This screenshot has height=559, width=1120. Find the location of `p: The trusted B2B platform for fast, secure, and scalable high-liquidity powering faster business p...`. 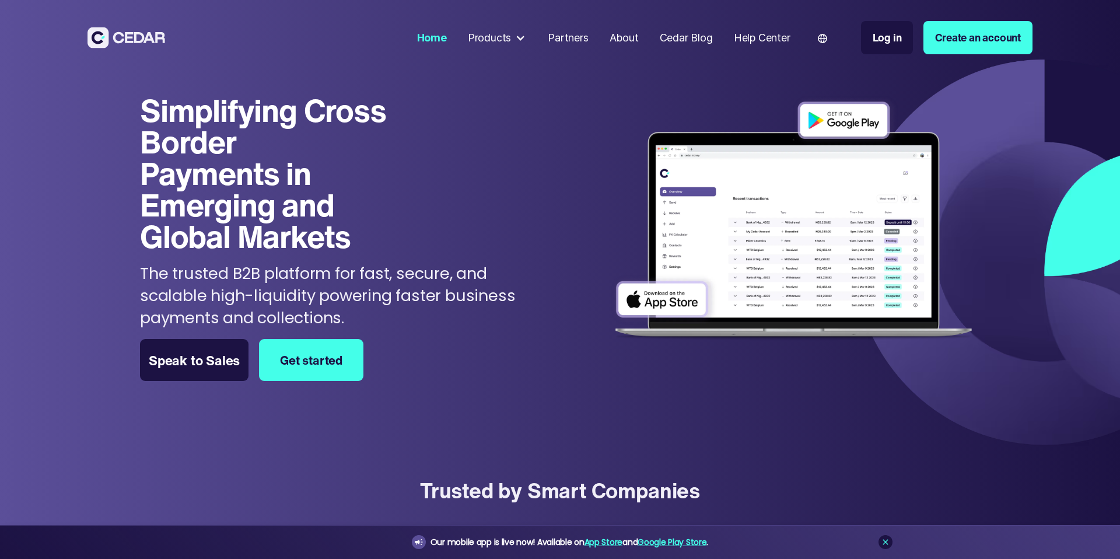

p: The trusted B2B platform for fast, secure, and scalable high-liquidity powering faster business p... is located at coordinates (347, 295).